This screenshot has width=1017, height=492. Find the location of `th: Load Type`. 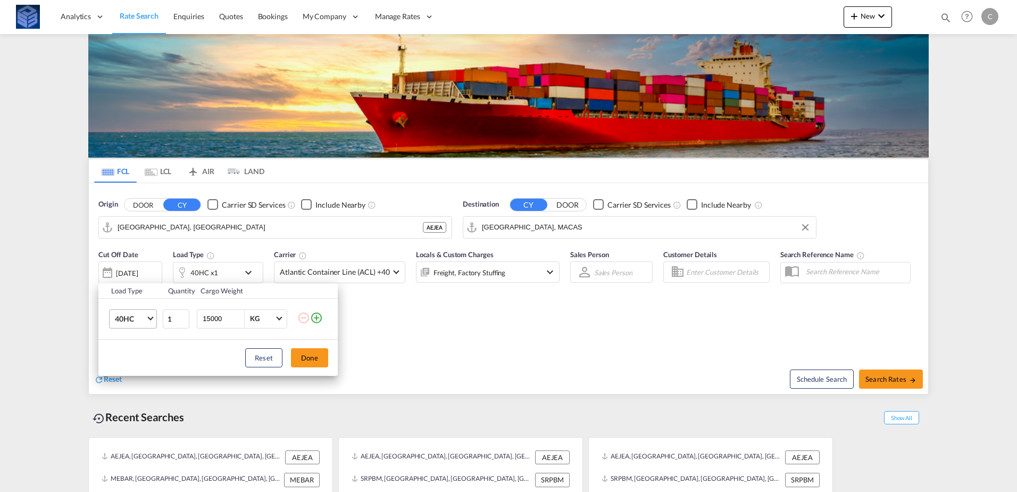

th: Load Type is located at coordinates (130, 290).